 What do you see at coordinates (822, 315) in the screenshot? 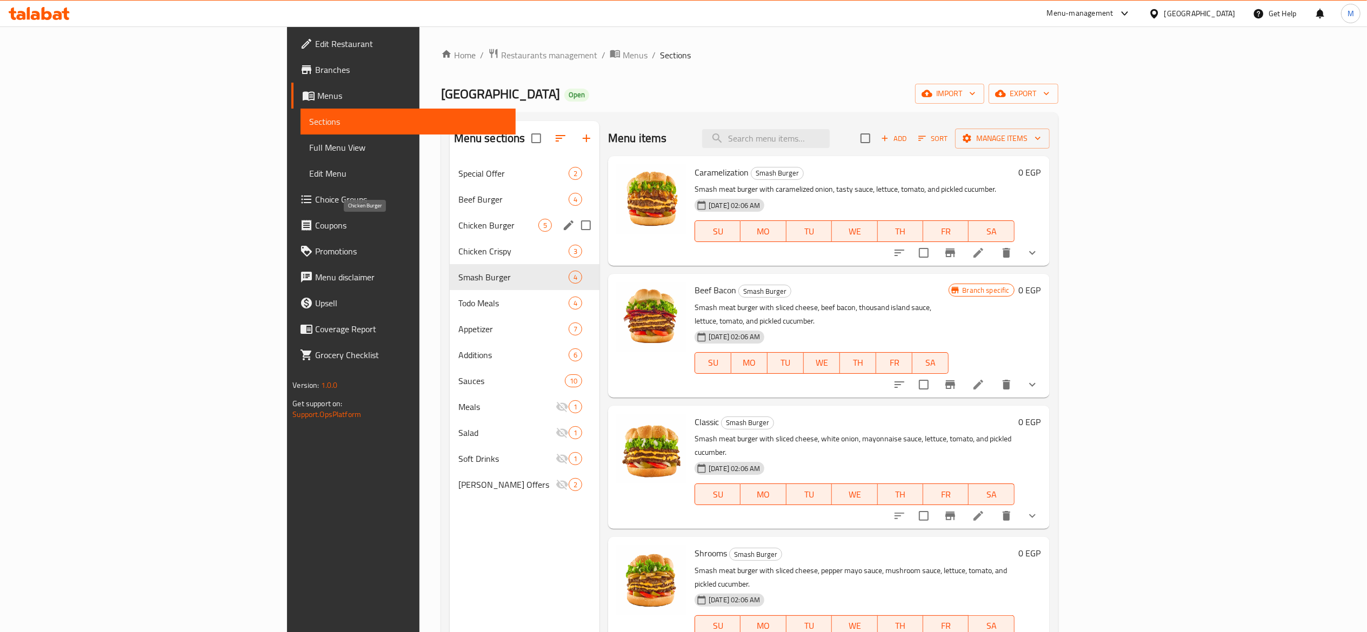
I see `p: Smash meat burger with sliced cheese, beef bacon, thousand island sauce, lettuce, tomato, and pic...` at bounding box center [822, 315].